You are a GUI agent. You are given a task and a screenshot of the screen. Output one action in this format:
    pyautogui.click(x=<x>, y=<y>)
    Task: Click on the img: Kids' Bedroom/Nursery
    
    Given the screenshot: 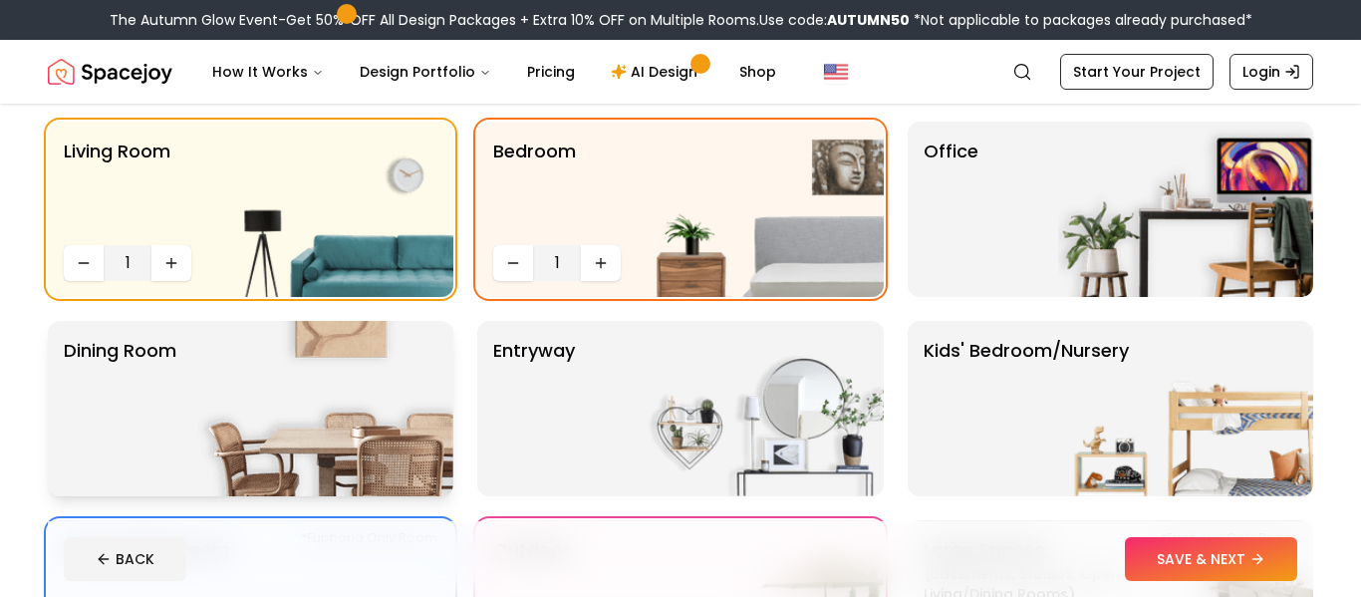 What is the action you would take?
    pyautogui.click(x=1185, y=408)
    